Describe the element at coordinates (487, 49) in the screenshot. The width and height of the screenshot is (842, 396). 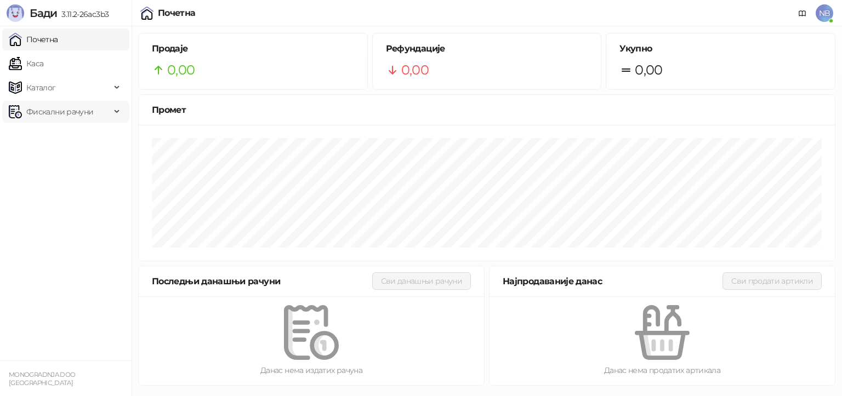
I see `h5: Рефундације` at that location.